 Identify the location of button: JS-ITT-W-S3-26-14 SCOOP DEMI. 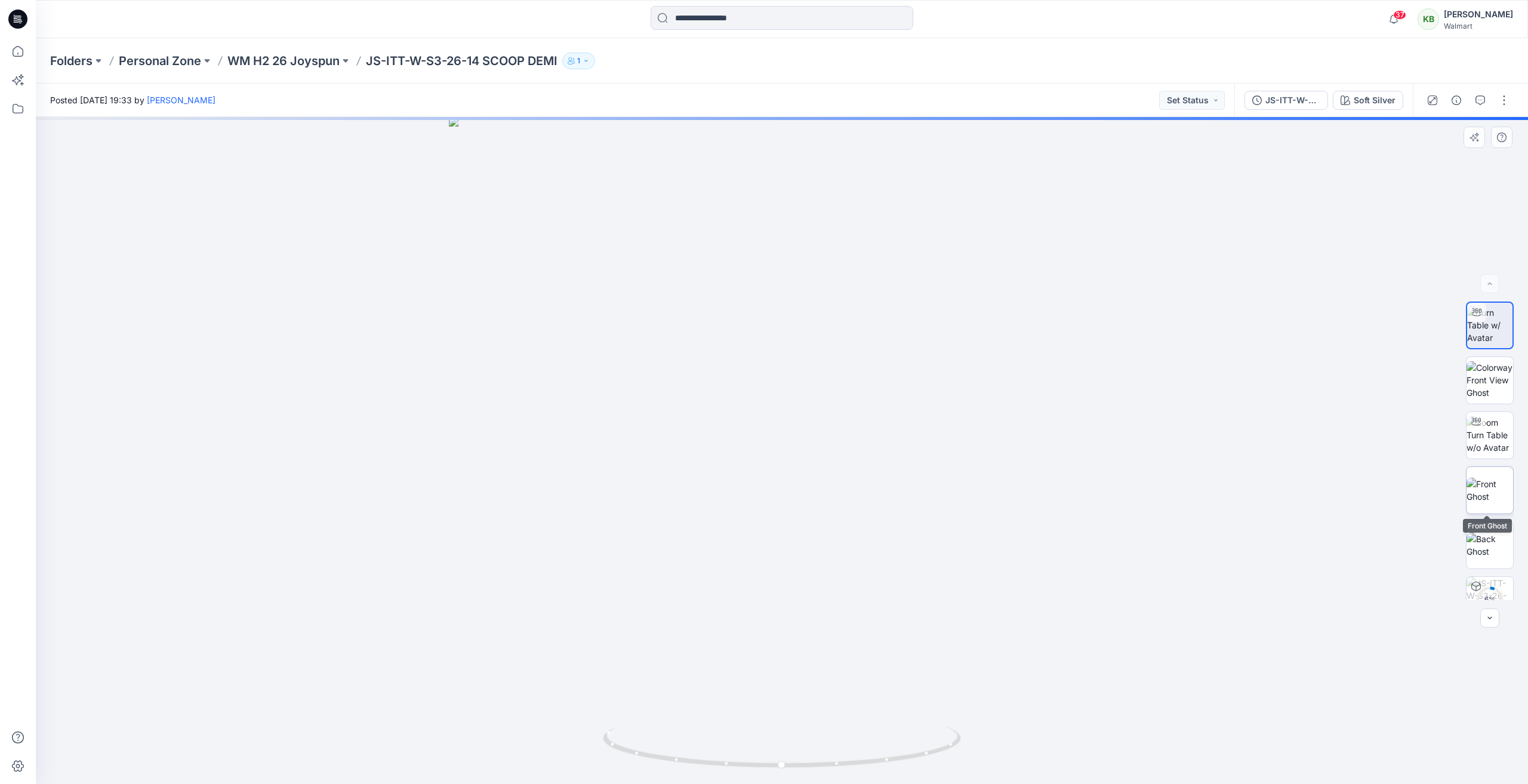
(1287, 100).